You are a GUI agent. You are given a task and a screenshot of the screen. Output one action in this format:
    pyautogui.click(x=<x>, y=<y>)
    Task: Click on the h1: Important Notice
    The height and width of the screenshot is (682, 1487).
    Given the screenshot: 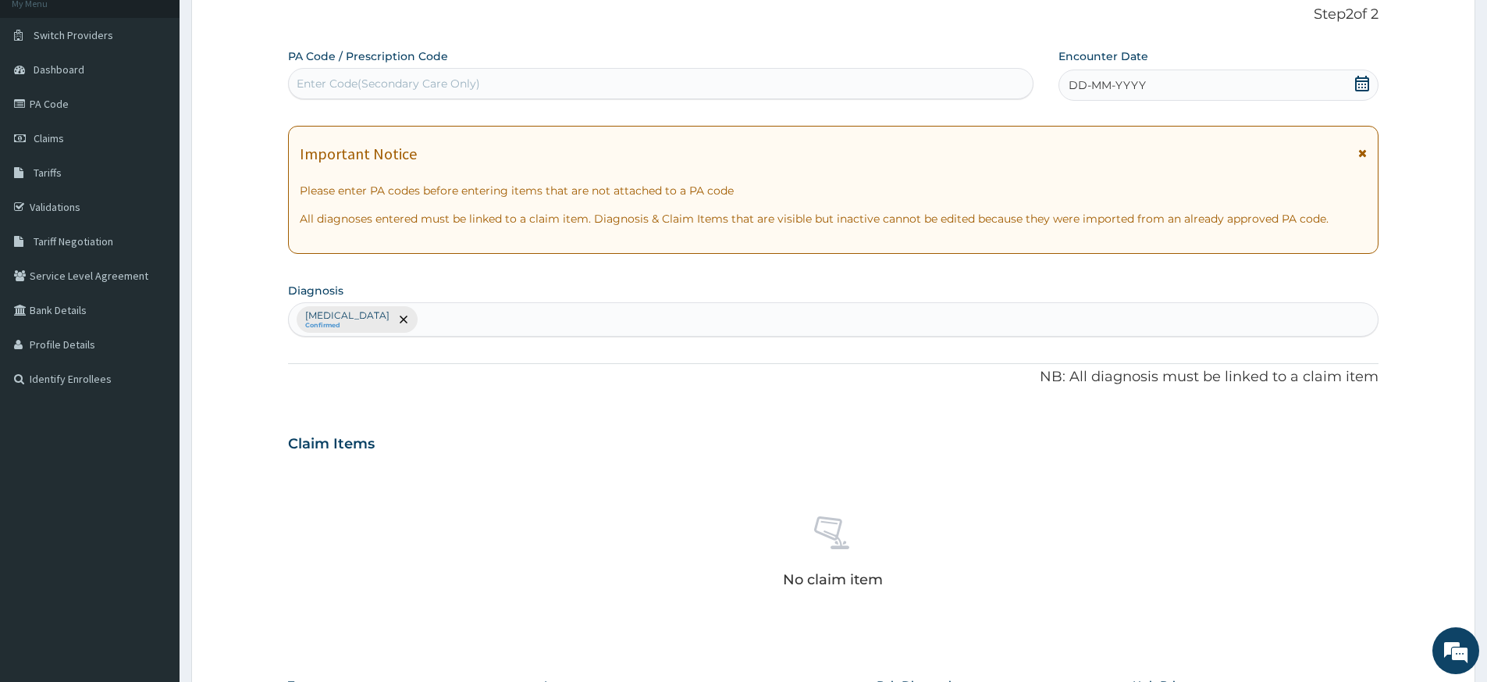 What is the action you would take?
    pyautogui.click(x=358, y=154)
    